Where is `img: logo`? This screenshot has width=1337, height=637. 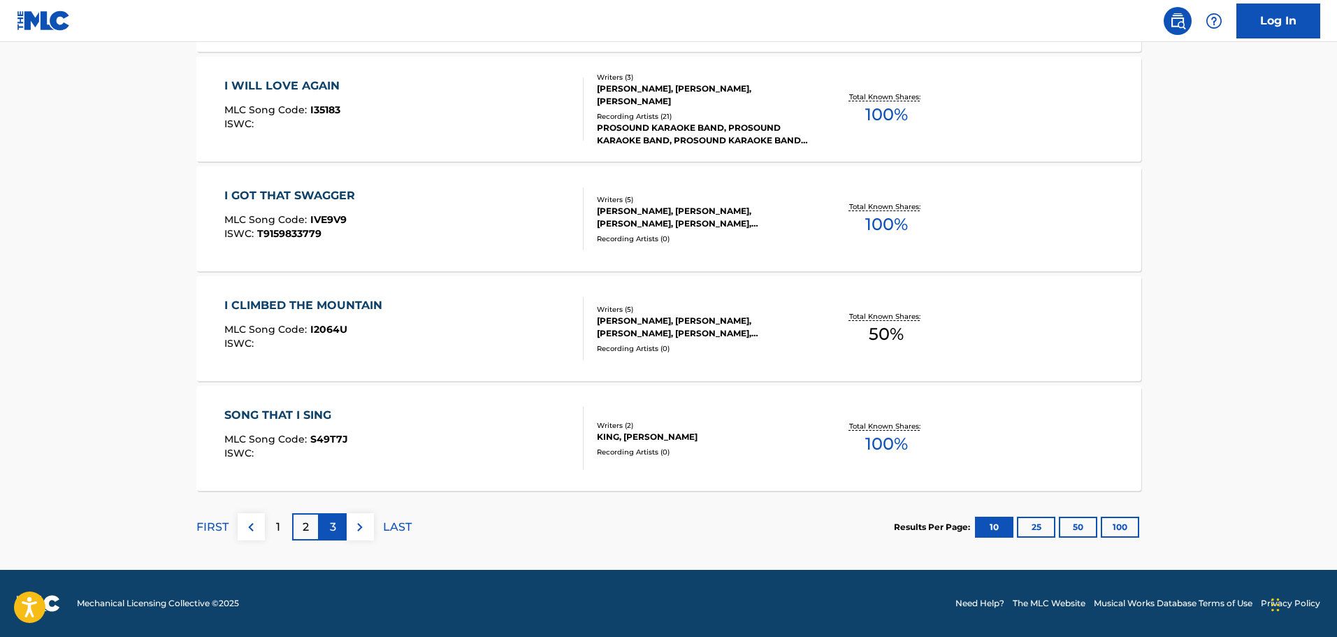
img: logo is located at coordinates (38, 603).